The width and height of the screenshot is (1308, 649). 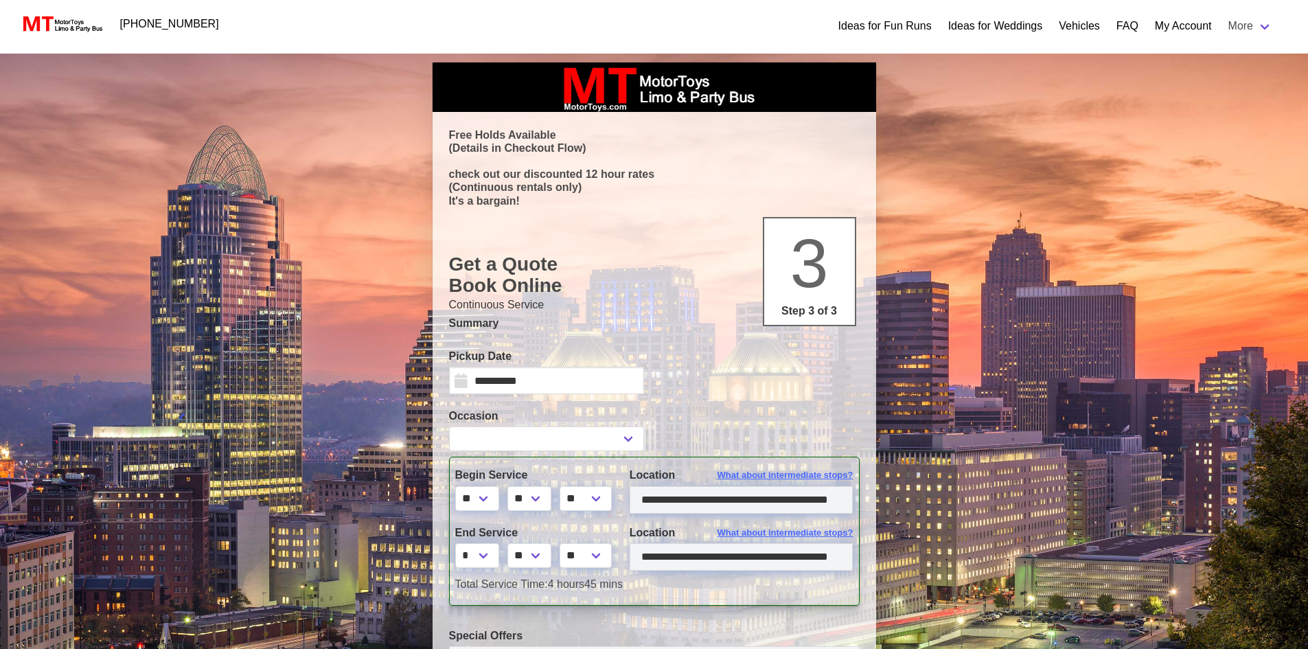 What do you see at coordinates (532, 475) in the screenshot?
I see `label: Begin Service` at bounding box center [532, 475].